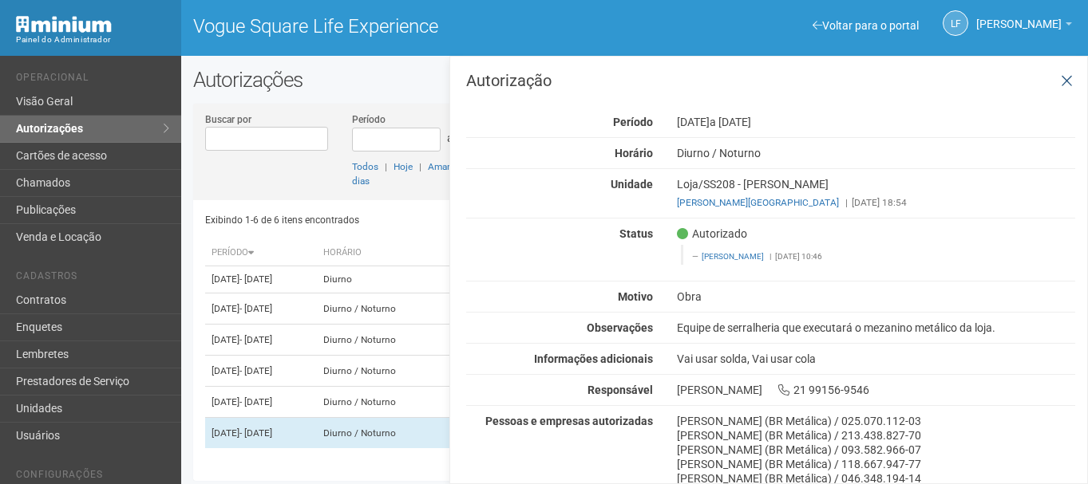 The width and height of the screenshot is (1088, 484). Describe the element at coordinates (93, 40) in the screenshot. I see `div: Painel do Administrador` at that location.